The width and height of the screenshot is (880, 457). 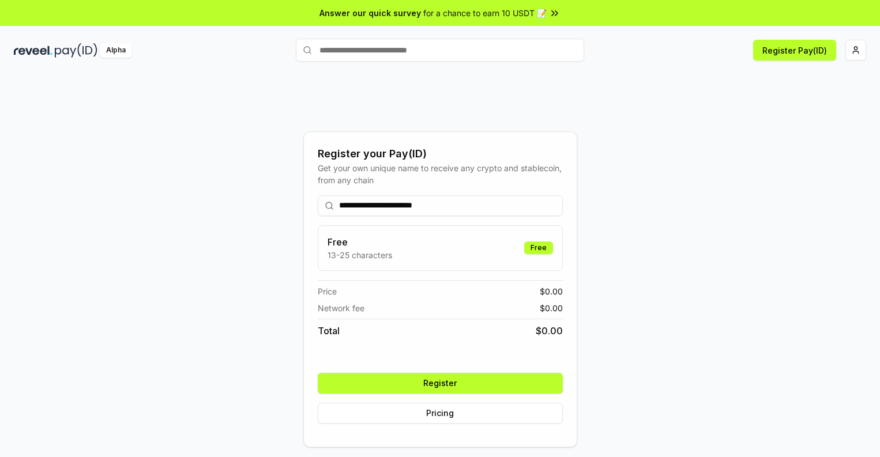 What do you see at coordinates (538, 248) in the screenshot?
I see `div: Free` at bounding box center [538, 248].